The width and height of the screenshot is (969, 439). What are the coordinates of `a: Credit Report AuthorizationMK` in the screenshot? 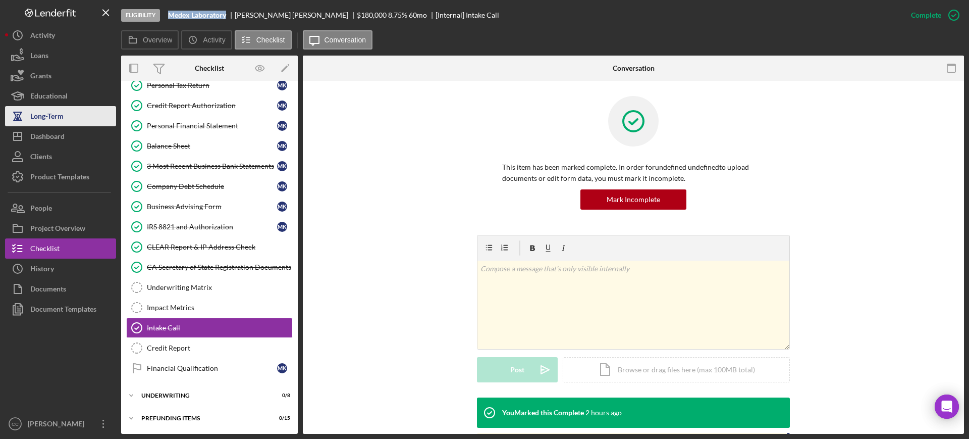 It's located at (210, 106).